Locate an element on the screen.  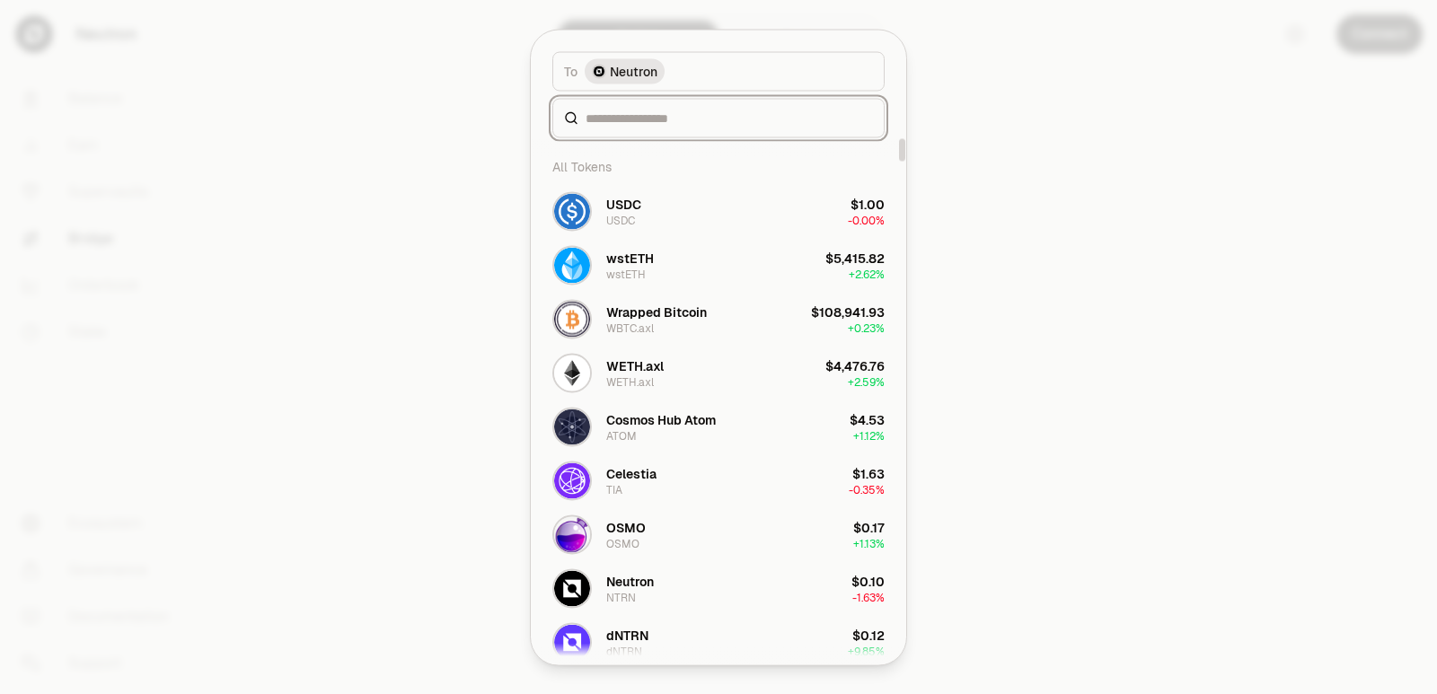
button: OSMO LogoOSMOOSMO$0.17+1.13% is located at coordinates (719, 535).